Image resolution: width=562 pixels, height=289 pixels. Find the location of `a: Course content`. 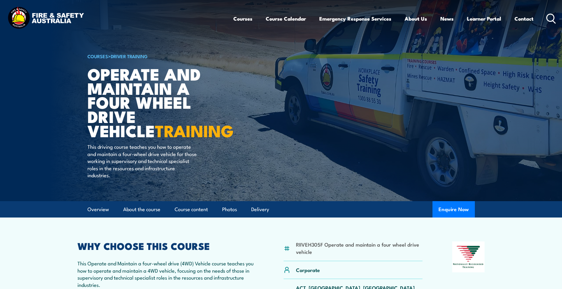

a: Course content is located at coordinates (191, 209).